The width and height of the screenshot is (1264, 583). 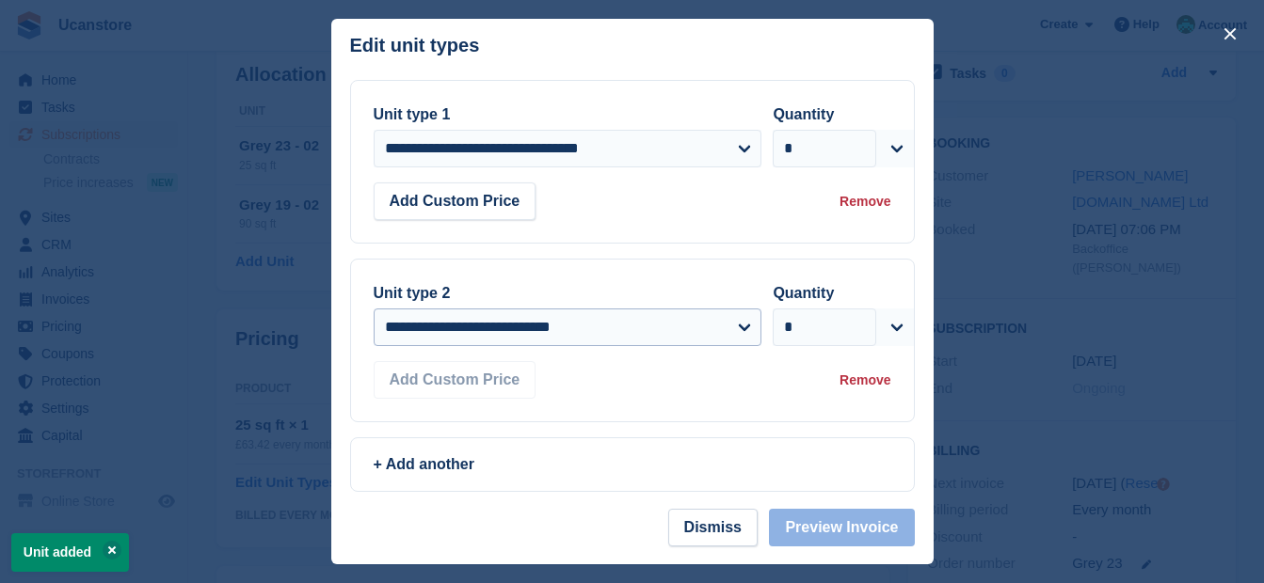 What do you see at coordinates (412, 293) in the screenshot?
I see `label: Unit type 2` at bounding box center [412, 293].